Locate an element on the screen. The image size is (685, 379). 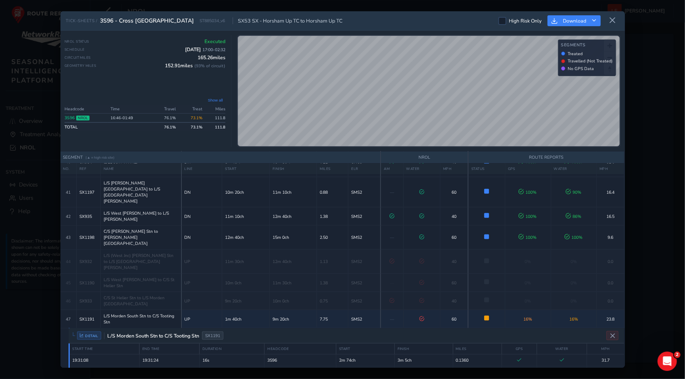
td: 0.75 is located at coordinates (332, 301).